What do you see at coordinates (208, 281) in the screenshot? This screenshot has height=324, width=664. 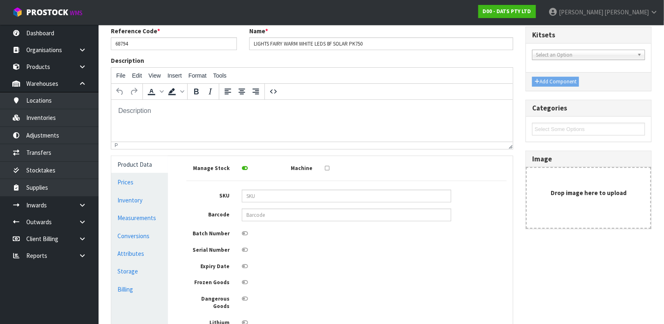 I see `label: Frozen Goods` at bounding box center [208, 281].